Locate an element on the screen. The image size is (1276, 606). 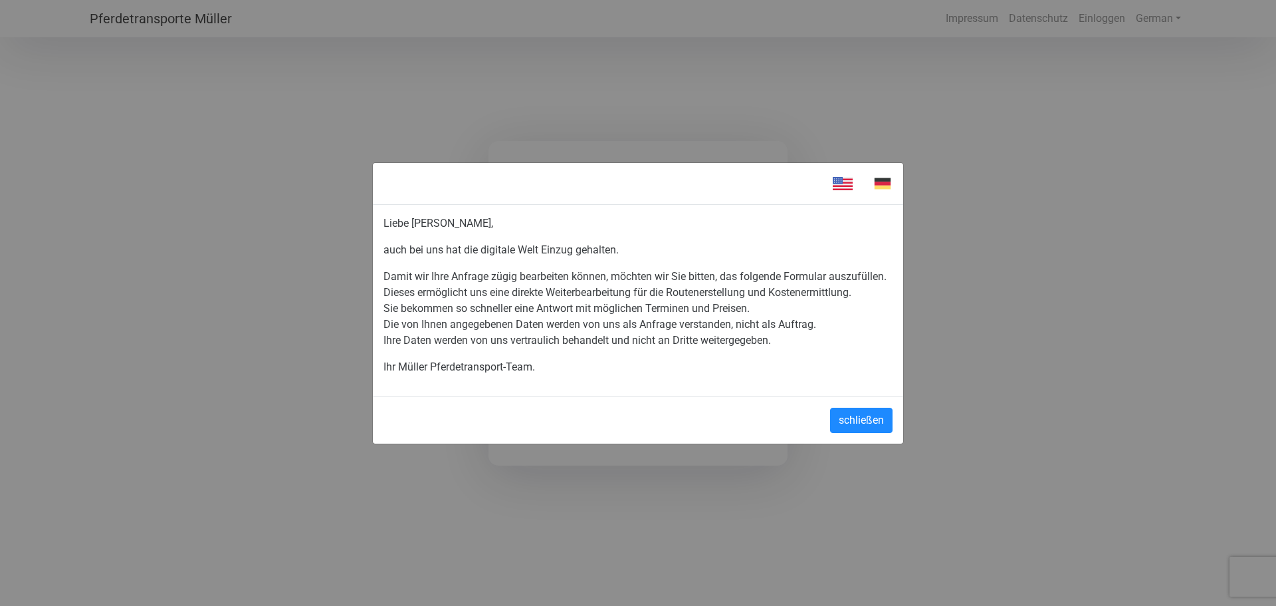
img: en is located at coordinates (843, 183).